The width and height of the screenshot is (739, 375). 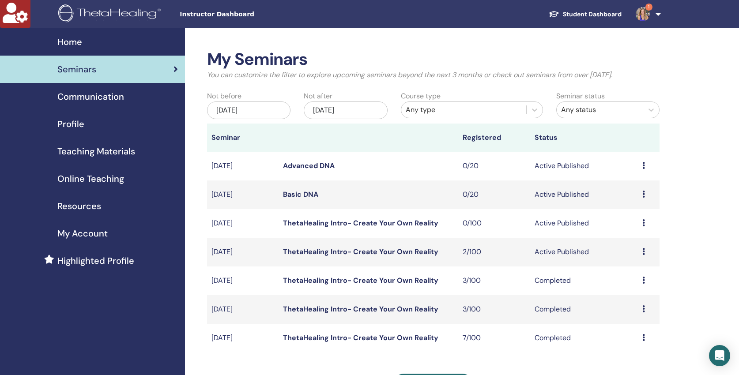 What do you see at coordinates (720, 356) in the screenshot?
I see `div: Open Intercom Messenger` at bounding box center [720, 356].